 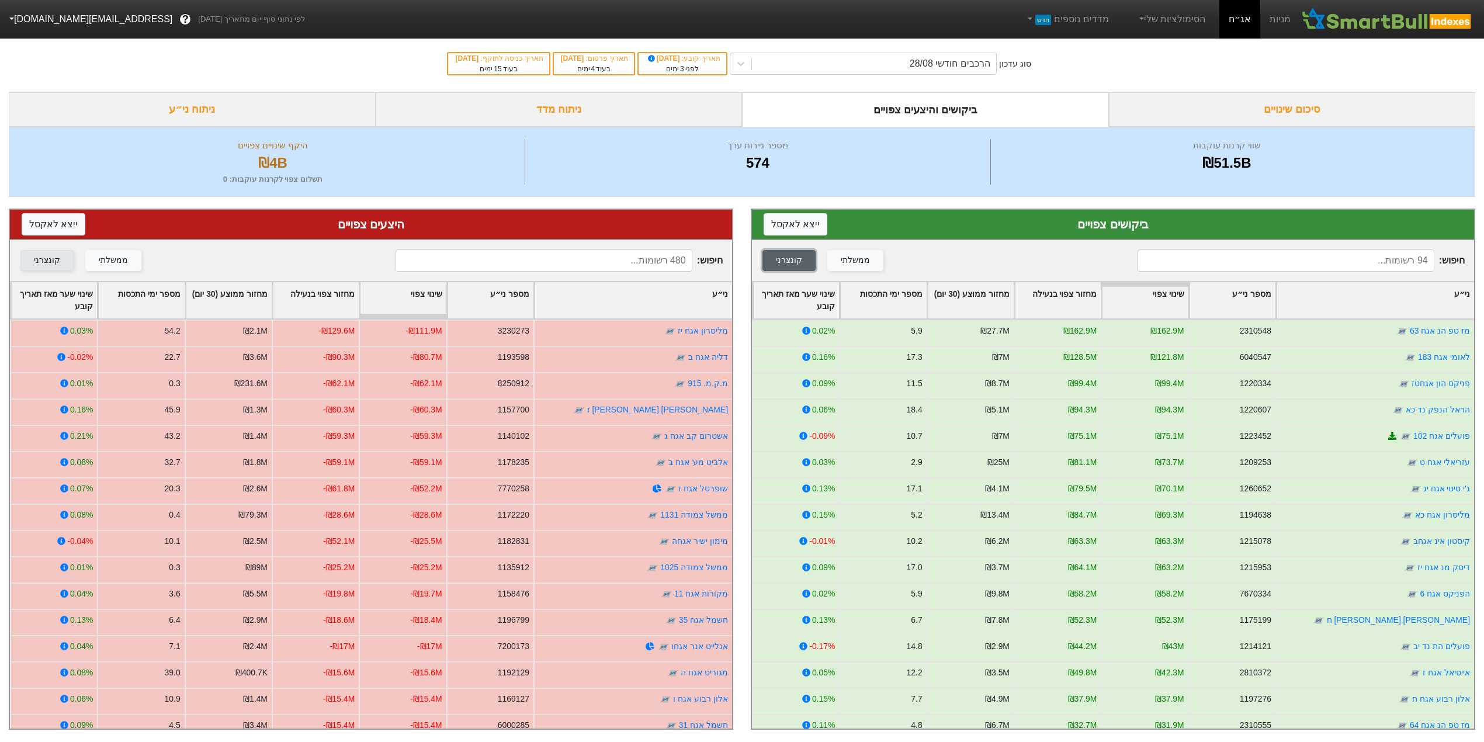 What do you see at coordinates (1256, 673) in the screenshot?
I see `div: 2810372` at bounding box center [1256, 673].